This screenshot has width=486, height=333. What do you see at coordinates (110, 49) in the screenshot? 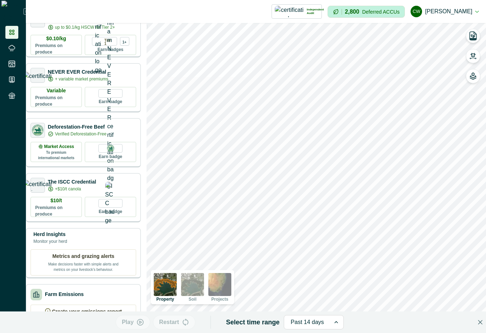
I see `p: Earn badges` at bounding box center [110, 49].